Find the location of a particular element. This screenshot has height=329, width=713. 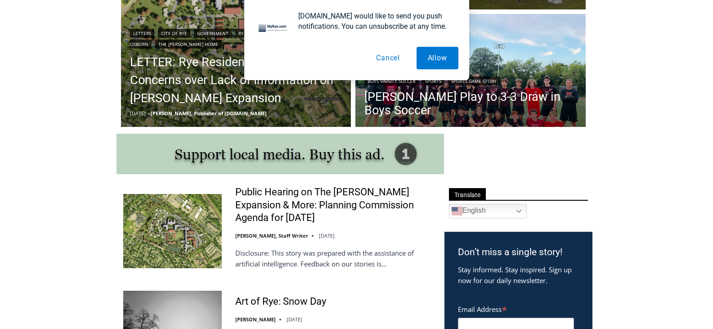

span: Translate is located at coordinates (468, 194).